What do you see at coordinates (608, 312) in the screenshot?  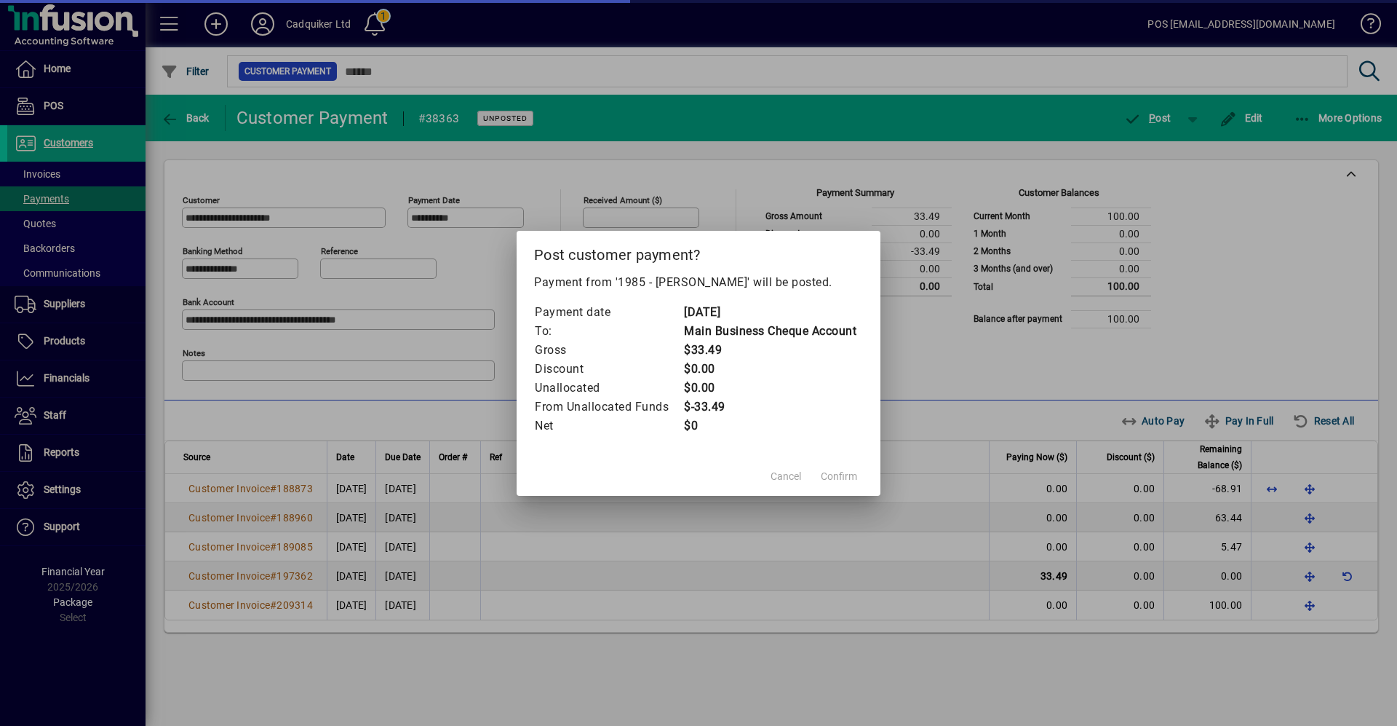 I see `td: Payment date` at bounding box center [608, 312].